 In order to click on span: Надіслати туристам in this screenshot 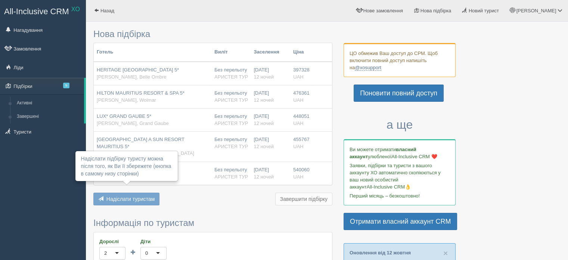, I will do `click(131, 199)`.